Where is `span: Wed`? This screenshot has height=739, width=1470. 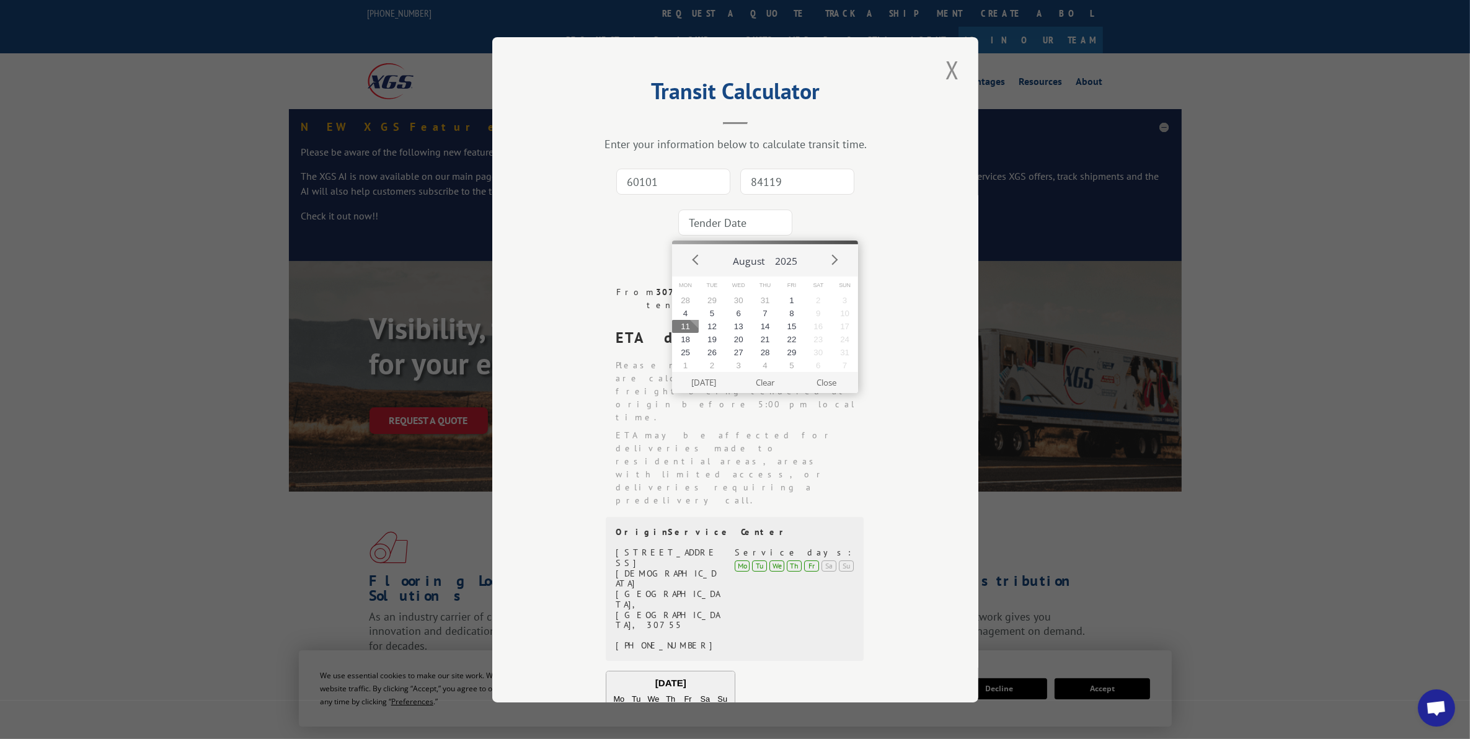
span: Wed is located at coordinates (738, 285).